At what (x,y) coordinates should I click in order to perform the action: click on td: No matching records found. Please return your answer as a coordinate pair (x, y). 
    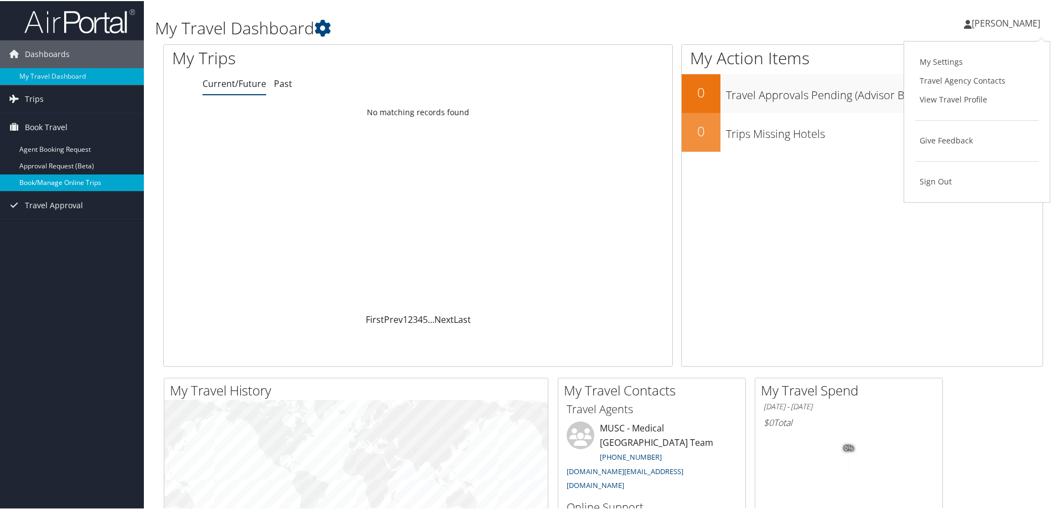
    Looking at the image, I should click on (418, 111).